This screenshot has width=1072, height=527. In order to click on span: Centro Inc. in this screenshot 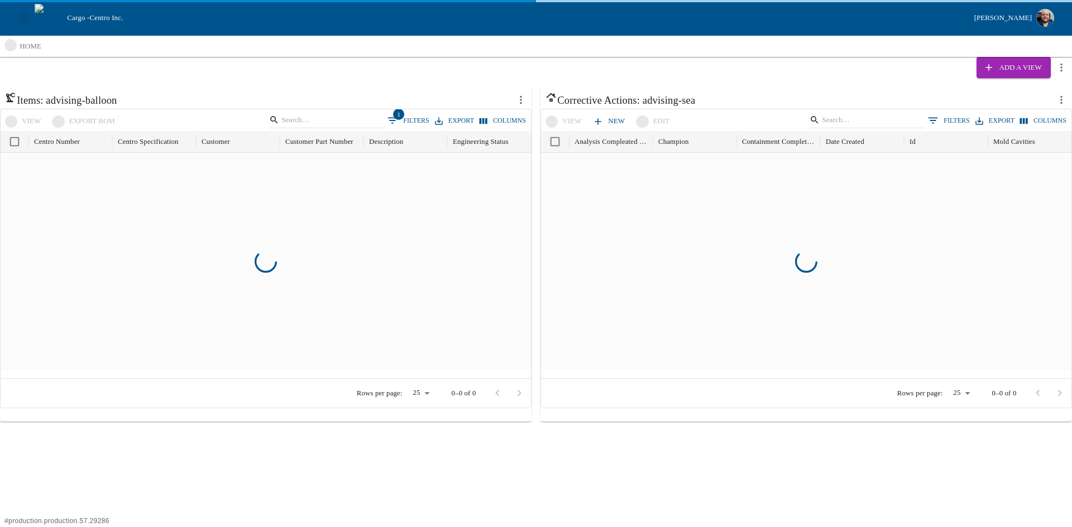, I will do `click(106, 17)`.